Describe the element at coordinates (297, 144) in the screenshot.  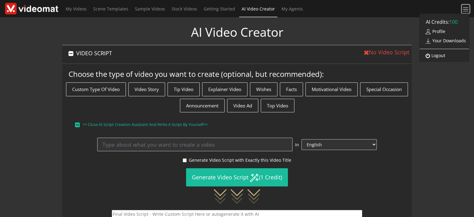
I see `span: in` at that location.